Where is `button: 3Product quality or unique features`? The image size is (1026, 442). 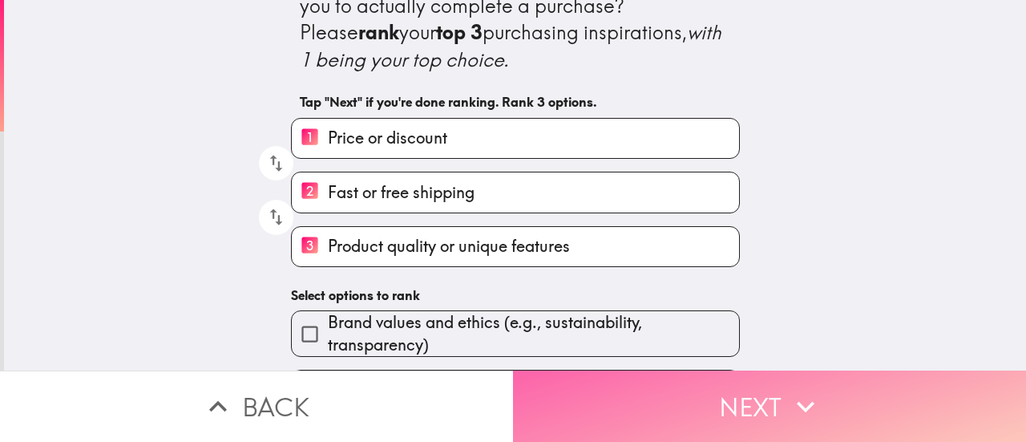
button: 3Product quality or unique features is located at coordinates (515, 246).